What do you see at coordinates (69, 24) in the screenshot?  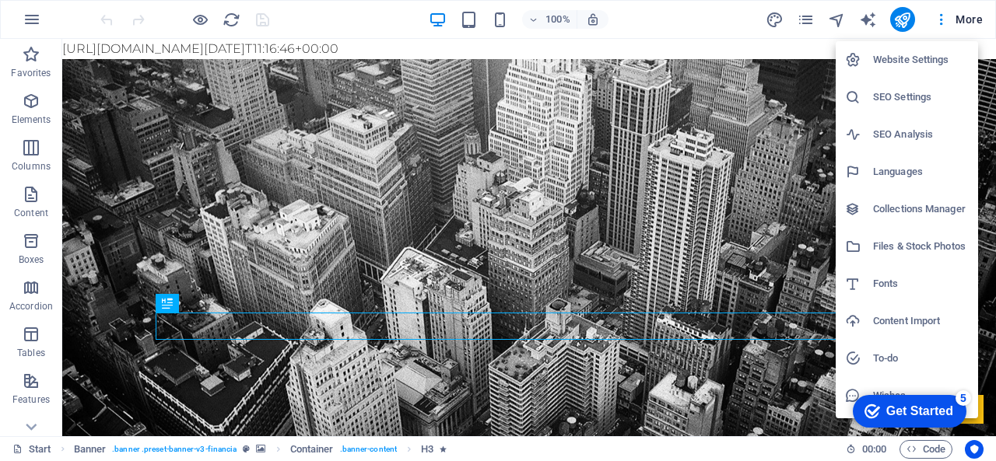 I see `div: Get Started 5 items remaining, 0% complete` at bounding box center [69, 24].